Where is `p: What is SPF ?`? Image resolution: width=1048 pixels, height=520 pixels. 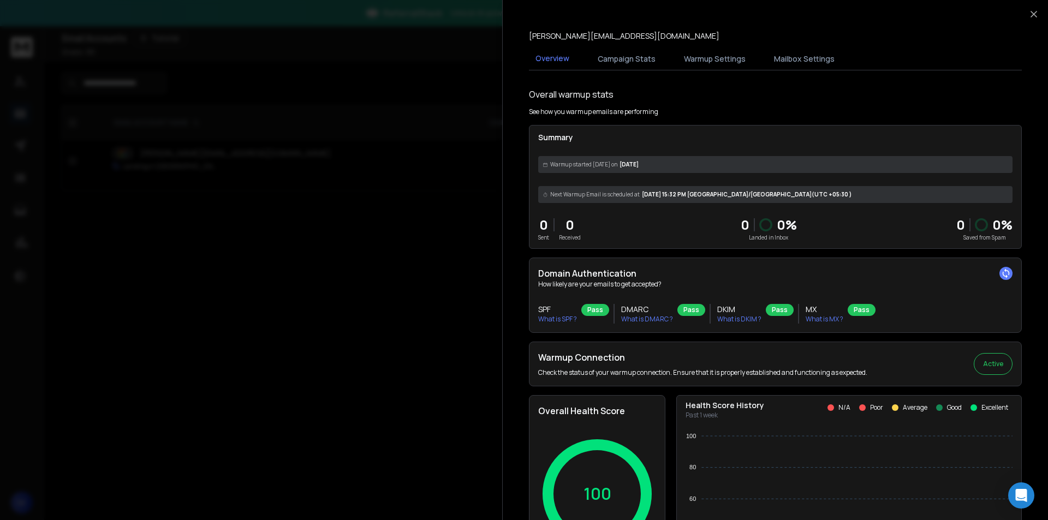
p: What is SPF ? is located at coordinates (557, 319).